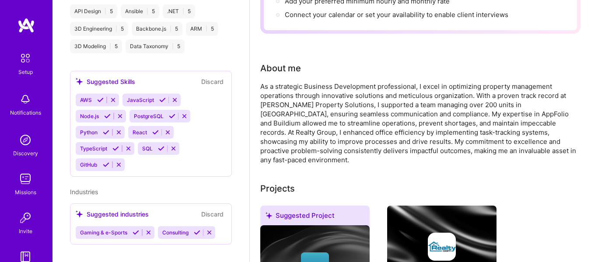 The width and height of the screenshot is (591, 262). I want to click on div: Setup, so click(25, 72).